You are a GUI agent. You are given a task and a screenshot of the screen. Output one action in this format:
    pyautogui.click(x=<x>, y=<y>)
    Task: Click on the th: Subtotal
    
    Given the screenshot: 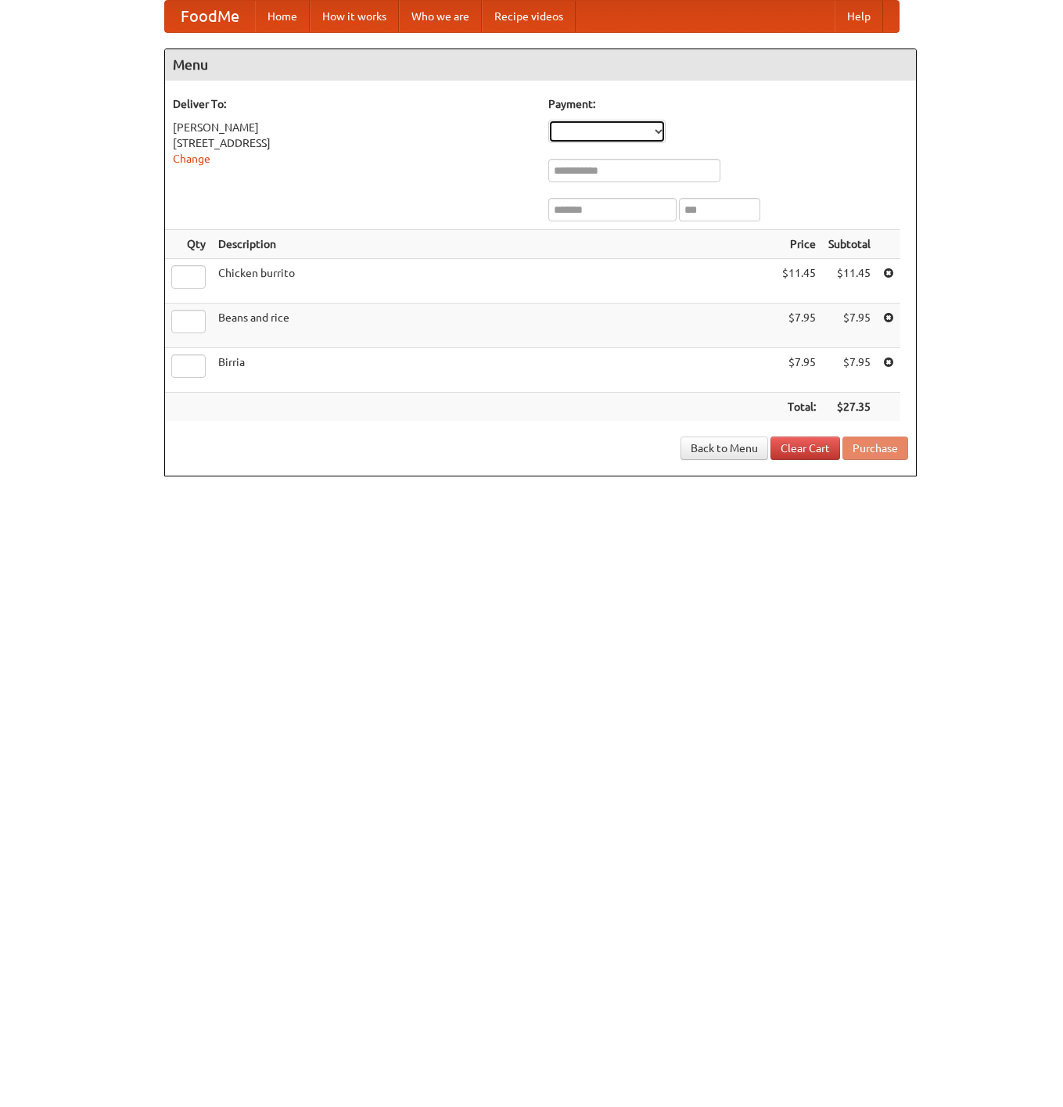 What is the action you would take?
    pyautogui.click(x=849, y=244)
    